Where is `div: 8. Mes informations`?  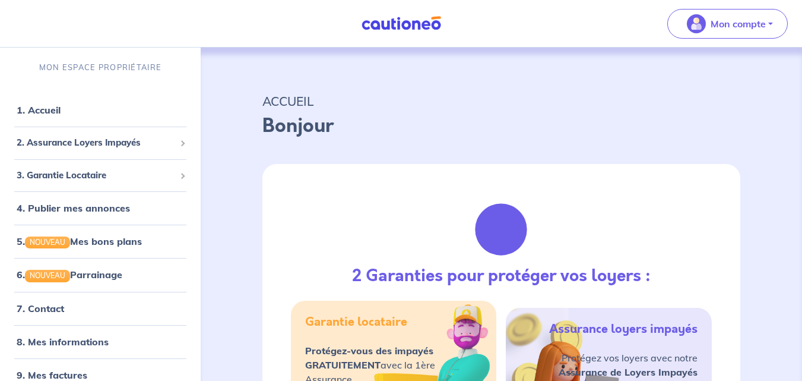
div: 8. Mes informations is located at coordinates (100, 341).